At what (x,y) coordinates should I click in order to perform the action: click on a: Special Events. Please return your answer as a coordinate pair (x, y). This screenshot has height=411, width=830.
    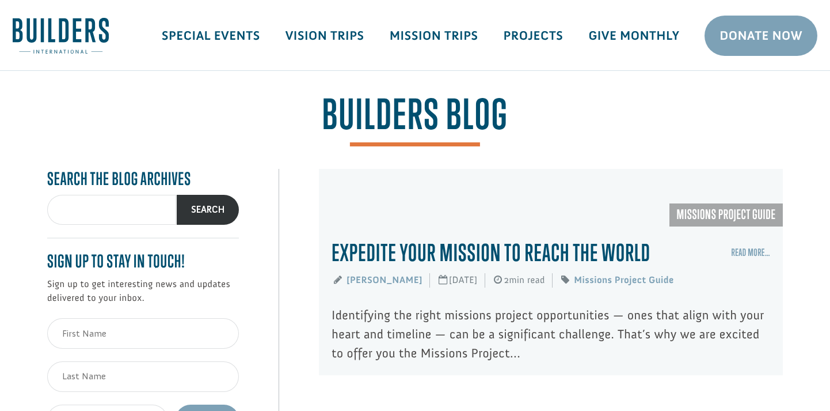
    Looking at the image, I should click on (211, 36).